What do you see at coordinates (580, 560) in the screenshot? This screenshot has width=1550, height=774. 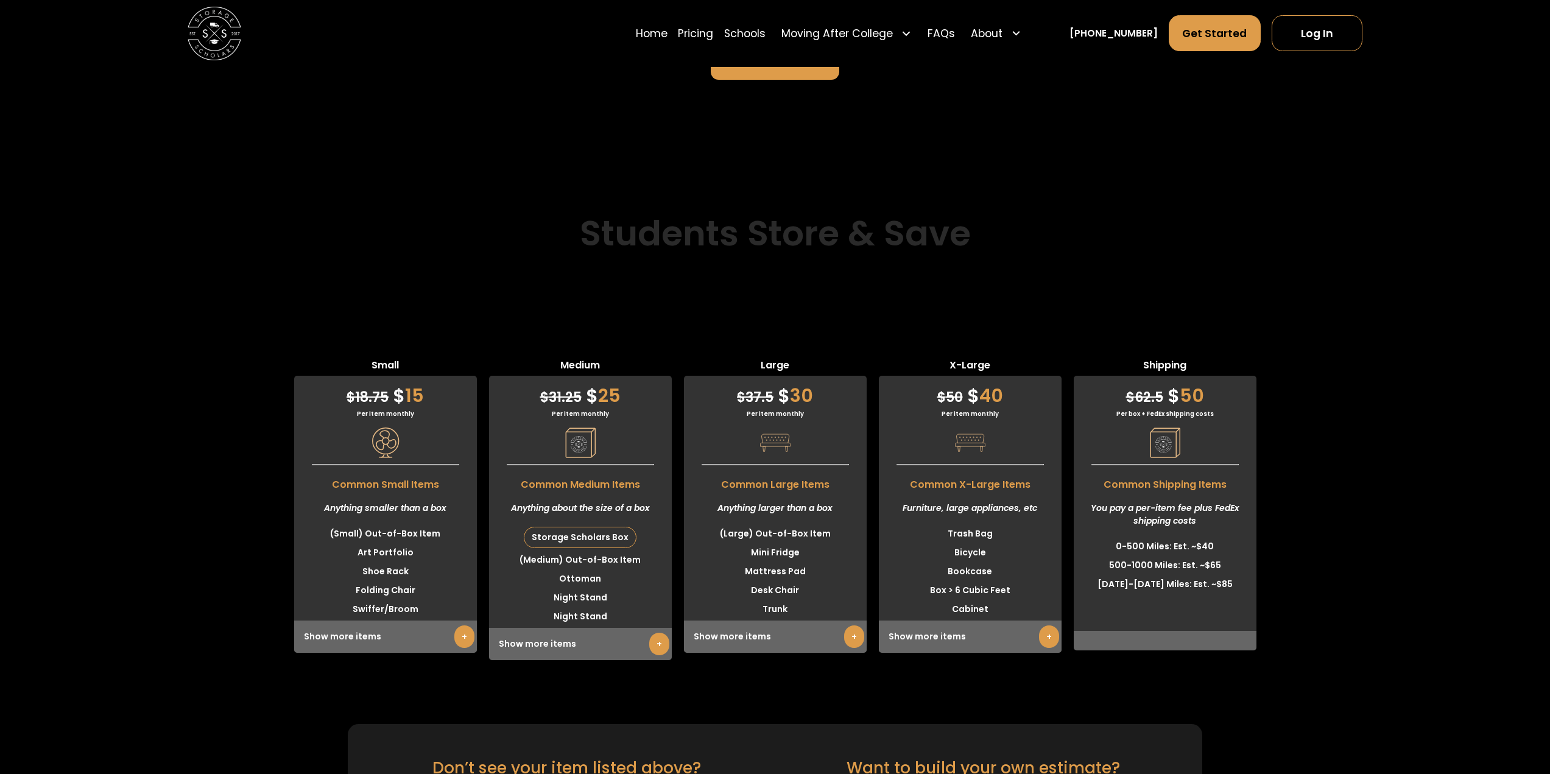 I see `li: (Medium) Out-of-Box Item` at bounding box center [580, 560].